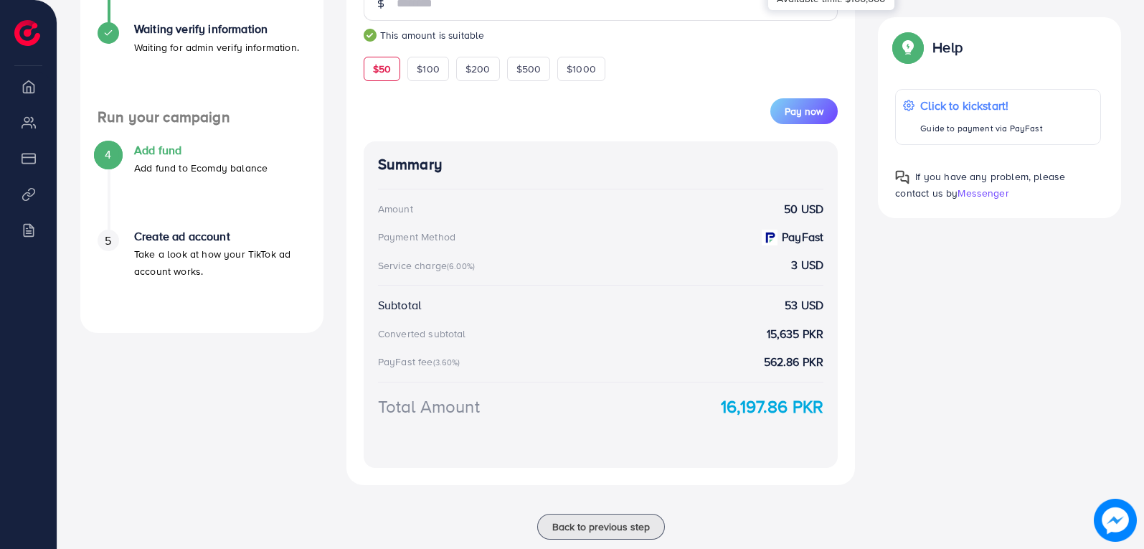 The height and width of the screenshot is (549, 1144). Describe the element at coordinates (428, 69) in the screenshot. I see `span: $100` at that location.